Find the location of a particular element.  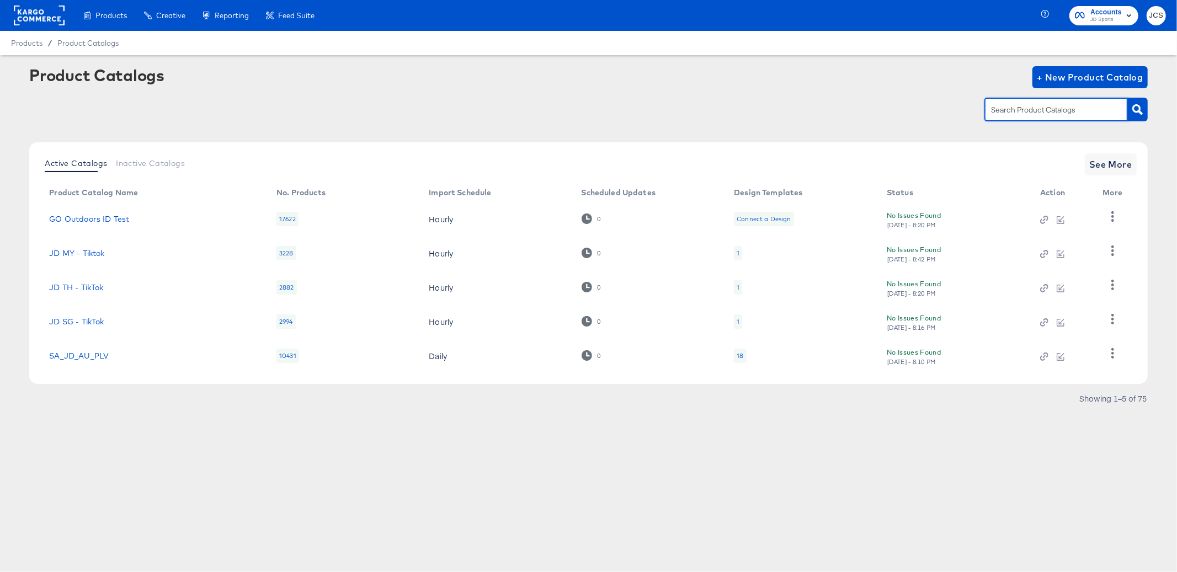

button: AccountsJD Sports is located at coordinates (1104, 15).